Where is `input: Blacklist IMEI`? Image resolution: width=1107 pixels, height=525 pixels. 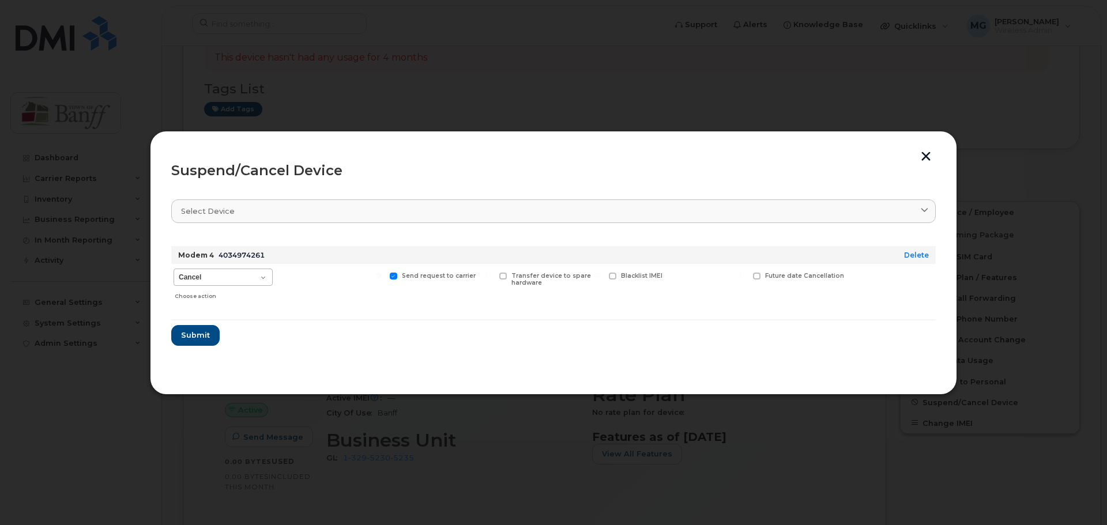 input: Blacklist IMEI is located at coordinates (598, 275).